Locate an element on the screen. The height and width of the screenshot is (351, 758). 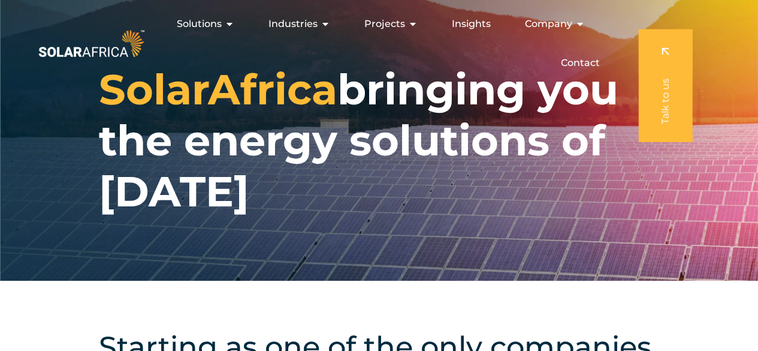
nav: Menu is located at coordinates (378, 43).